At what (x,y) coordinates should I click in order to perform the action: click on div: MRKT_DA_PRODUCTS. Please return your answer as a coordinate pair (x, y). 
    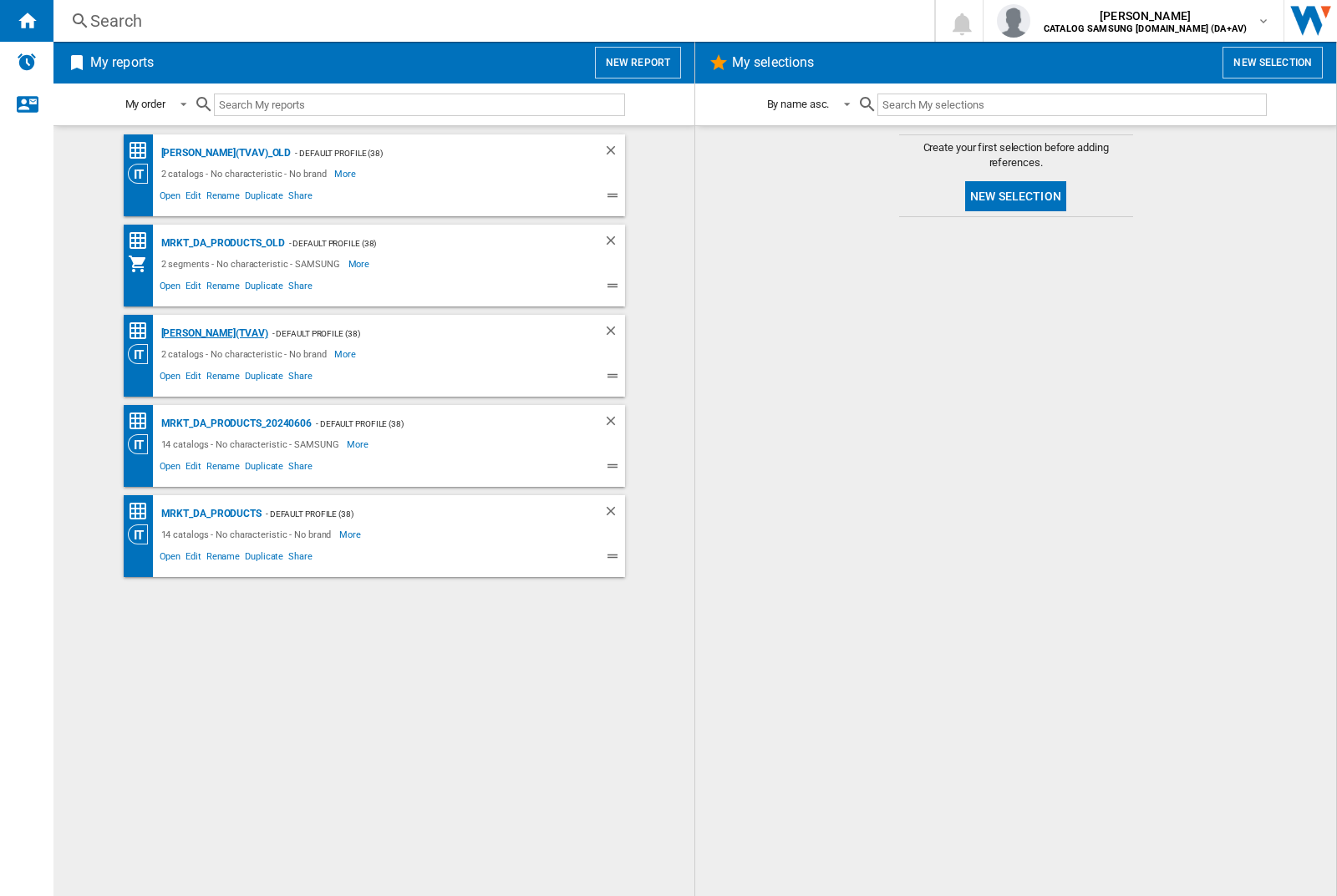
    Looking at the image, I should click on (208, 514).